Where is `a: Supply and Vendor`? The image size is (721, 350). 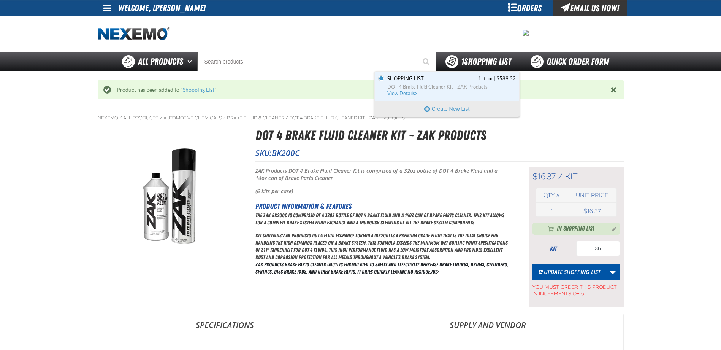 a: Supply and Vendor is located at coordinates (487, 324).